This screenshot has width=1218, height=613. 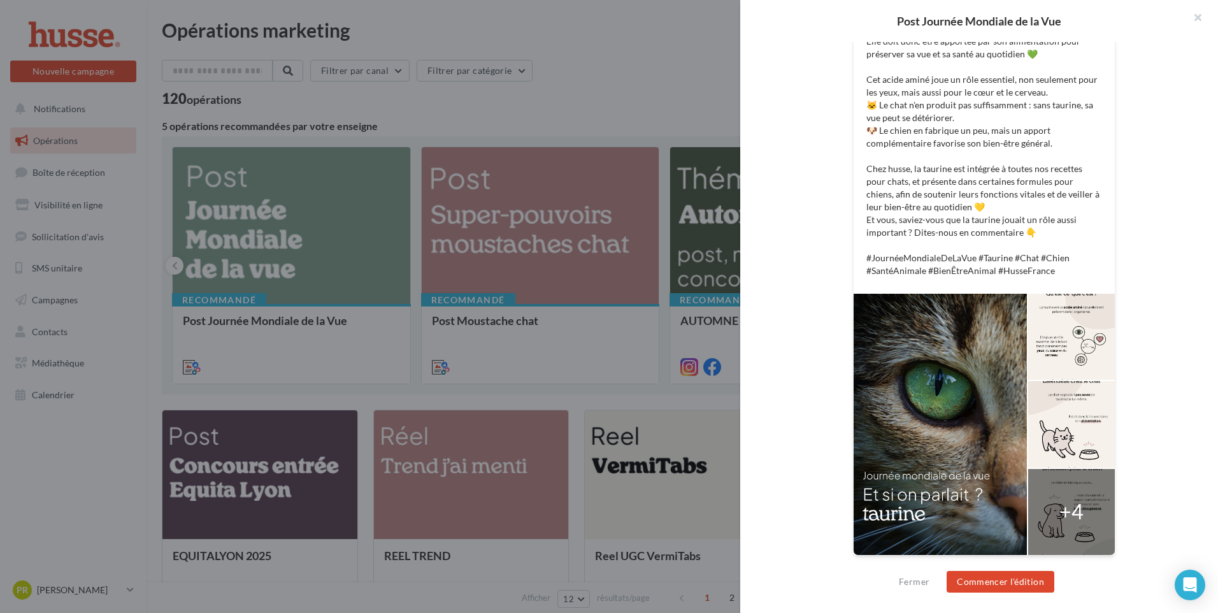 I want to click on button: Fermer, so click(x=914, y=581).